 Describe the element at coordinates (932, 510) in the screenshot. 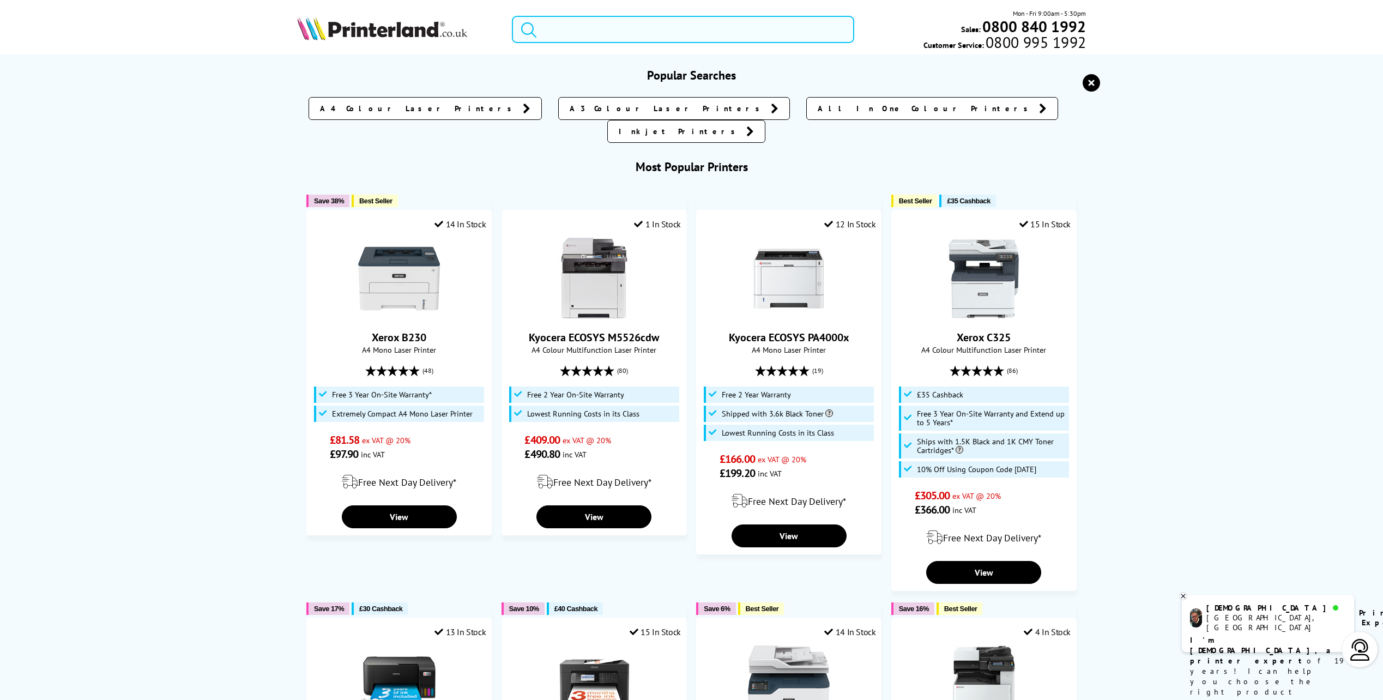

I see `span: £366.00` at that location.